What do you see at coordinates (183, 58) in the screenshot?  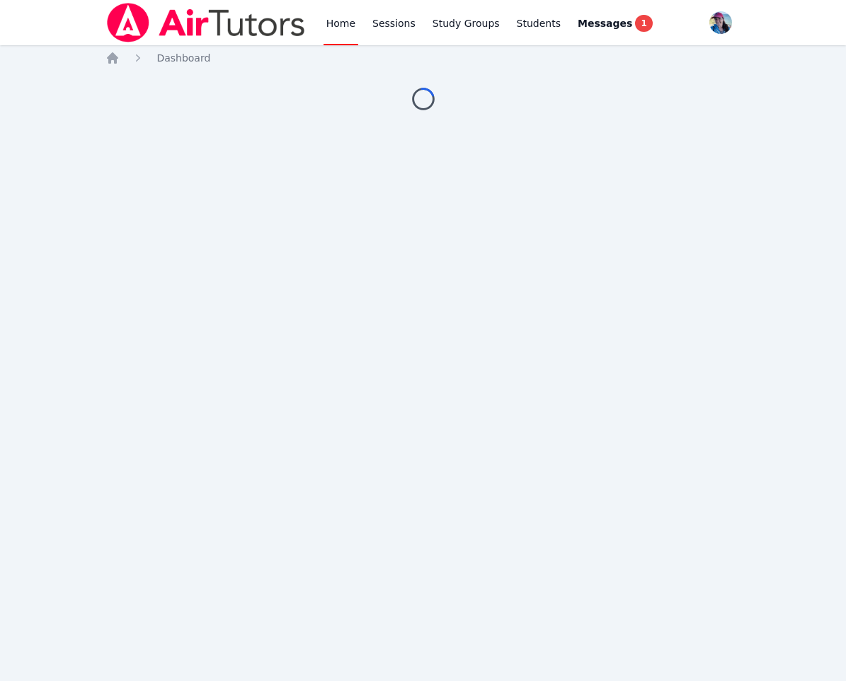 I see `span: Dashboard` at bounding box center [183, 58].